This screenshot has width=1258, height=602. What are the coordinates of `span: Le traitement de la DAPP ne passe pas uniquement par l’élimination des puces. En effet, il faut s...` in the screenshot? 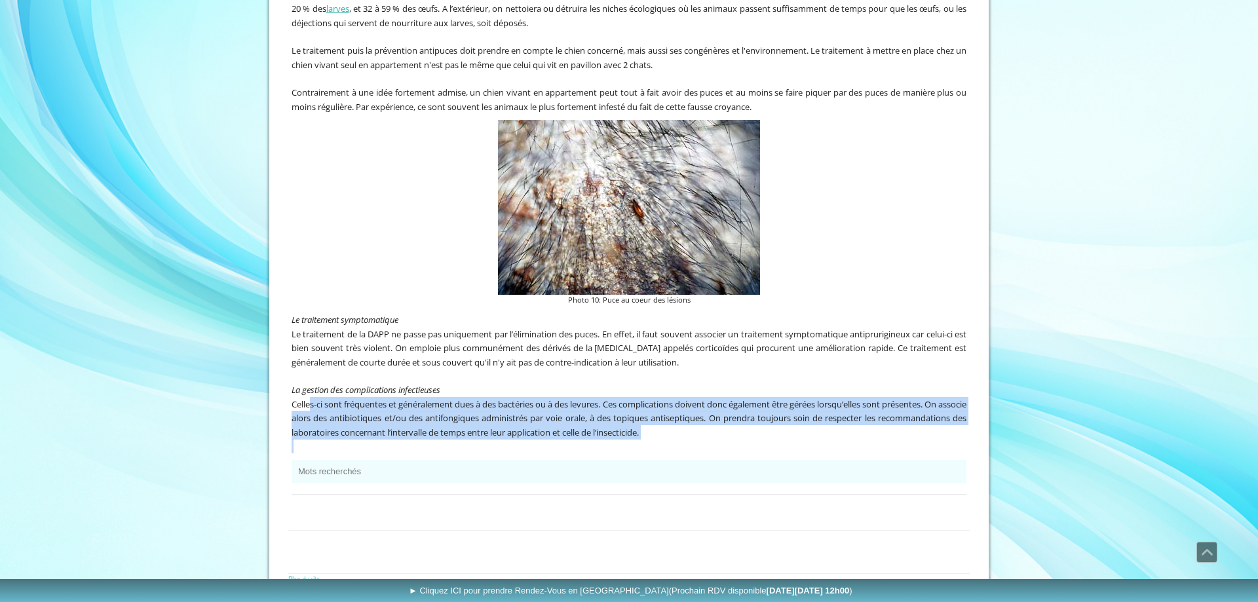 It's located at (629, 348).